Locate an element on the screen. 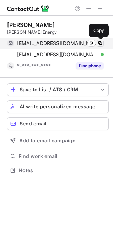 The height and width of the screenshot is (226, 113). button: Notes is located at coordinates (58, 170).